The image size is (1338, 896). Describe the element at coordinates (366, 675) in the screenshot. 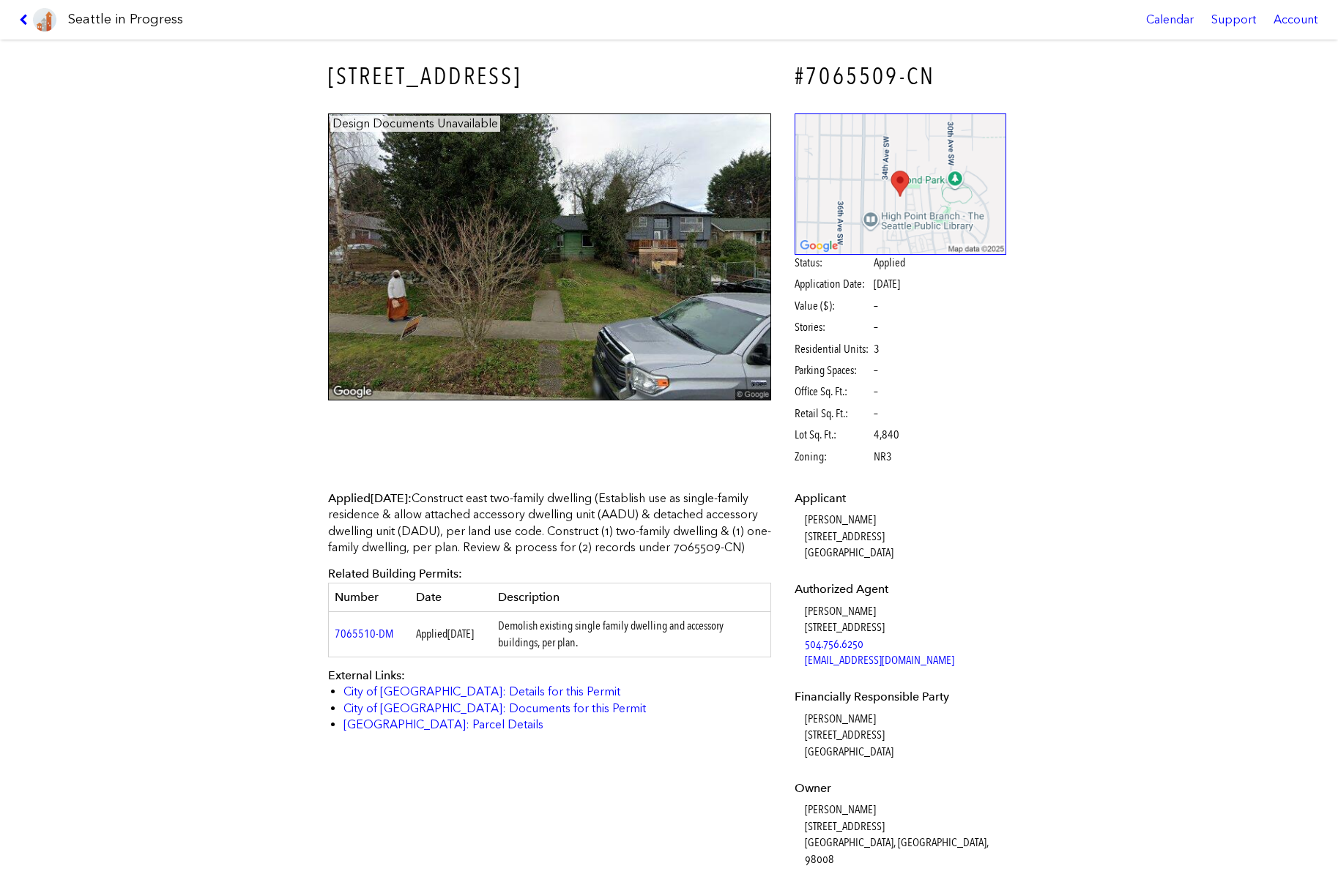

I see `span: External Links:` at that location.